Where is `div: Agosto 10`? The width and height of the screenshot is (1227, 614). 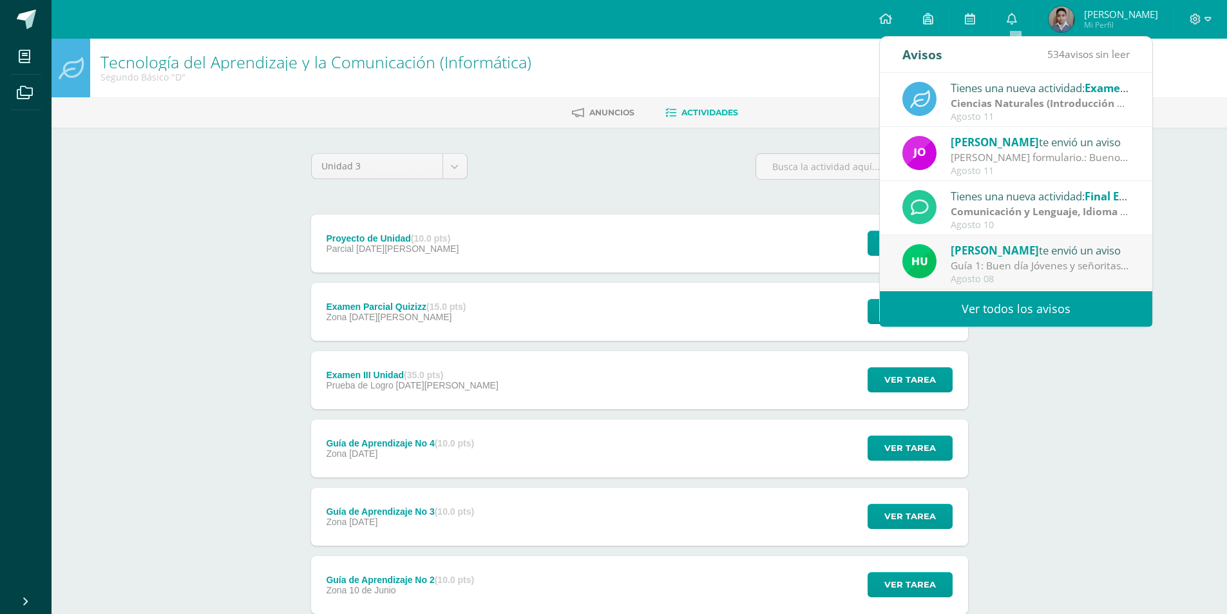
div: Agosto 10 is located at coordinates (1041, 225).